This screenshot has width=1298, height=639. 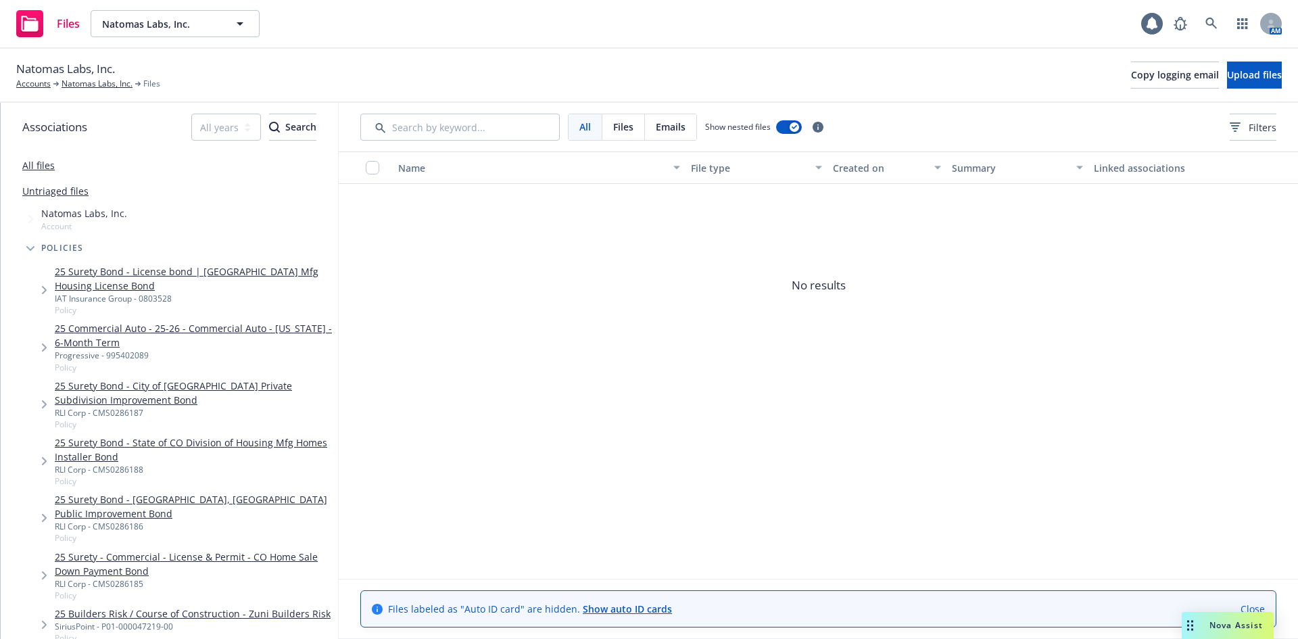 What do you see at coordinates (55, 191) in the screenshot?
I see `a: Untriaged files` at bounding box center [55, 191].